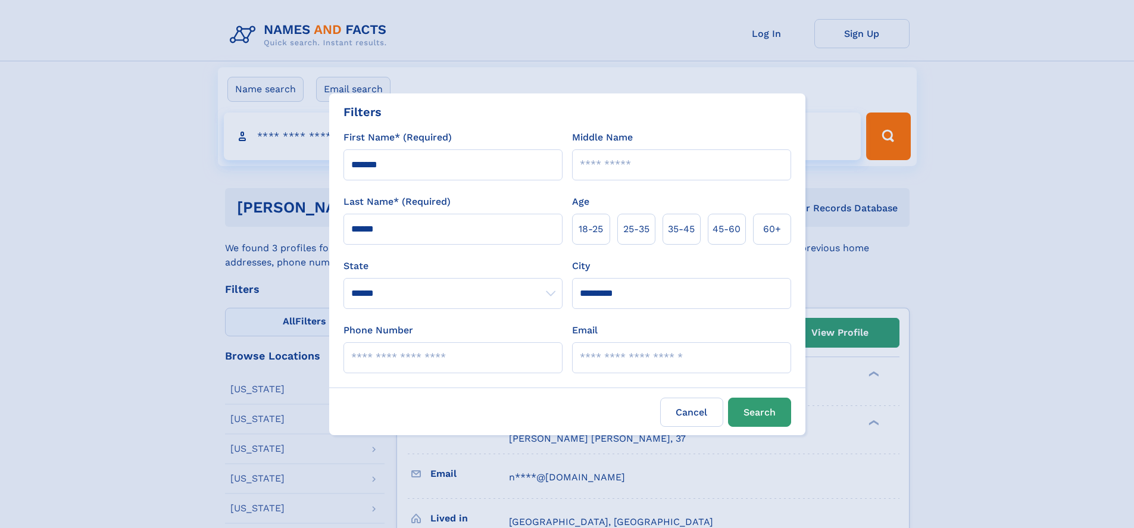 The image size is (1134, 528). Describe the element at coordinates (453, 266) in the screenshot. I see `label: State` at that location.